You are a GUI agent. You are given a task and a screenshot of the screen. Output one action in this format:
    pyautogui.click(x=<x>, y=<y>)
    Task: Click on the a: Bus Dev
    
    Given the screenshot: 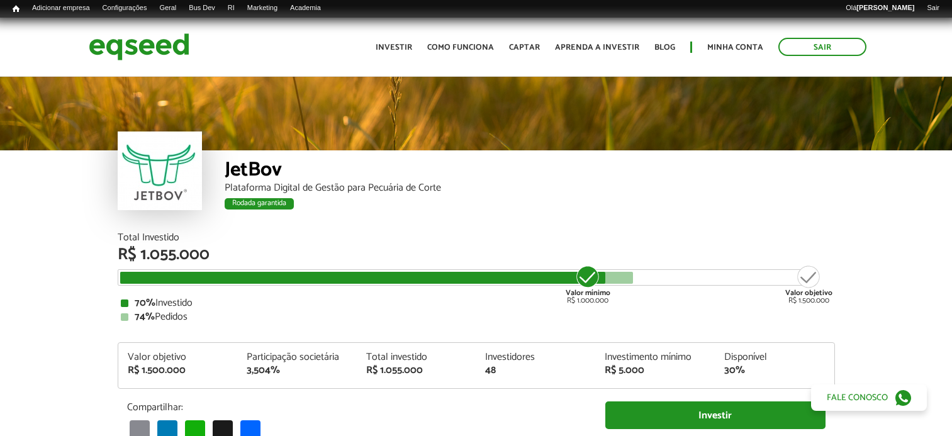 What is the action you would take?
    pyautogui.click(x=202, y=8)
    